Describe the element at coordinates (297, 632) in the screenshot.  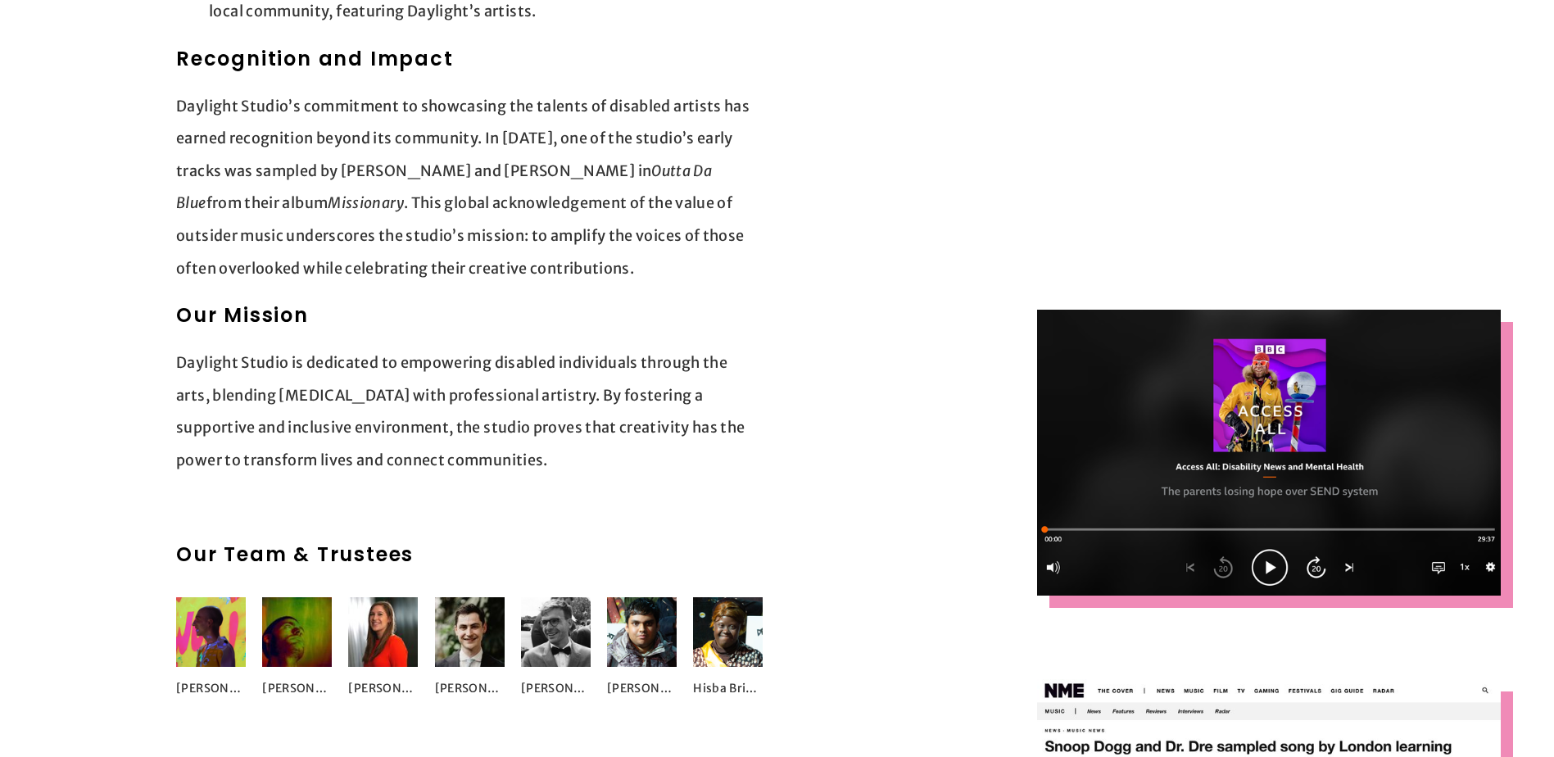
I see `img: Oliver Price` at that location.